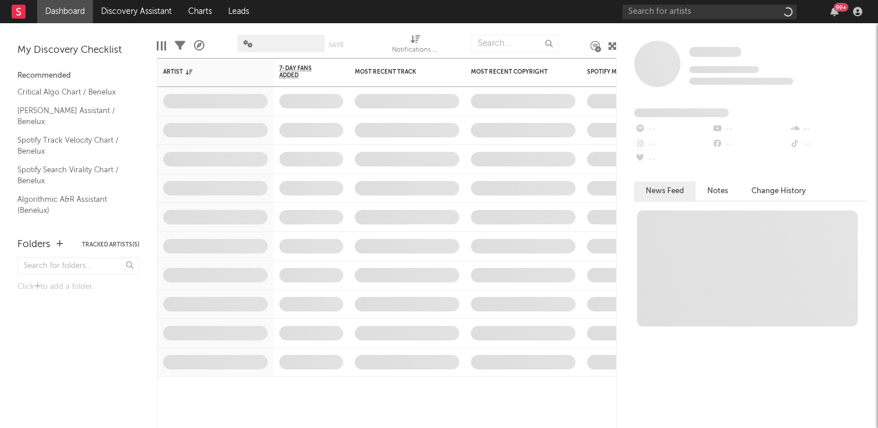 The width and height of the screenshot is (878, 428). Describe the element at coordinates (207, 72) in the screenshot. I see `div: Artist` at that location.